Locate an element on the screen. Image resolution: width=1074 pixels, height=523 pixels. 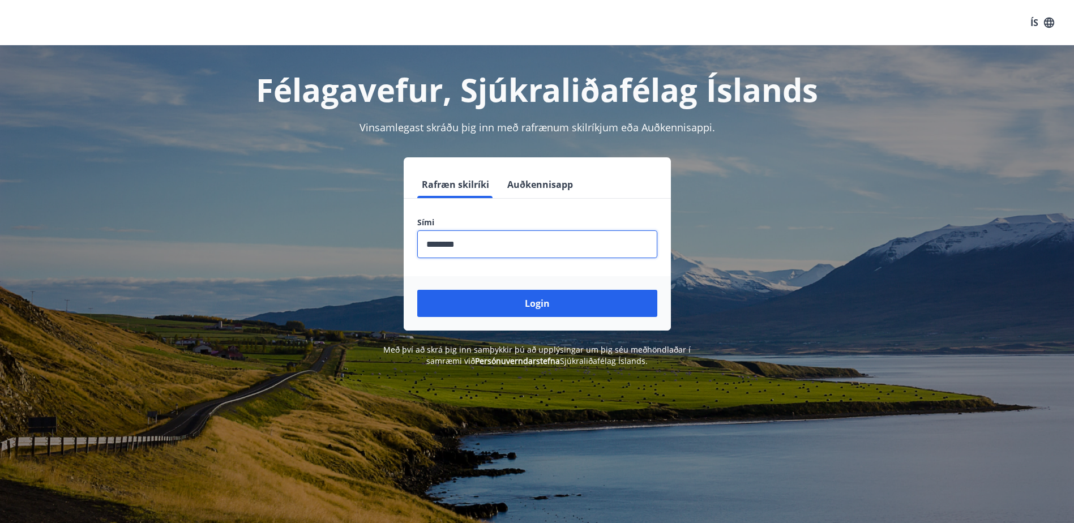
label: Sími is located at coordinates (537, 223).